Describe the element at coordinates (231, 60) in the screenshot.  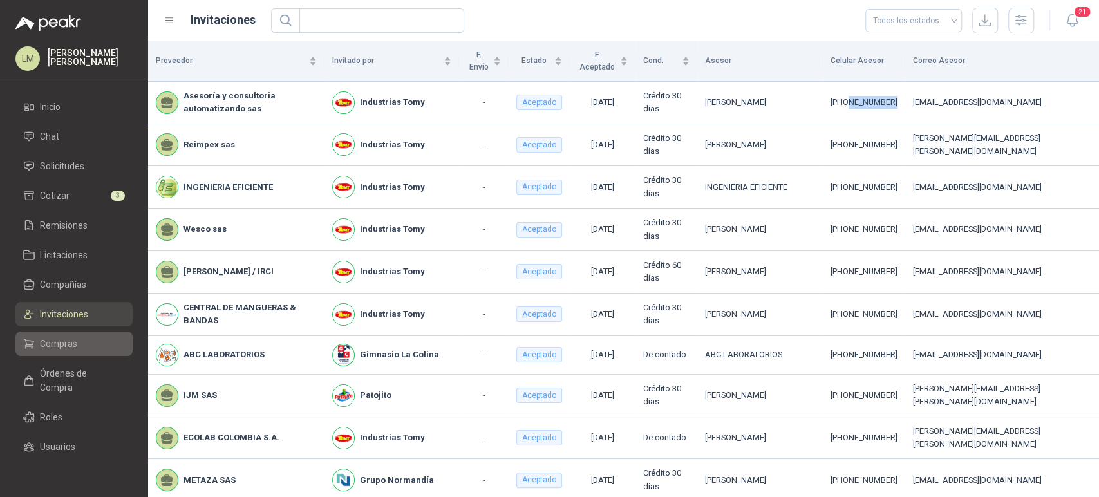
I see `span: Proveedor` at that location.